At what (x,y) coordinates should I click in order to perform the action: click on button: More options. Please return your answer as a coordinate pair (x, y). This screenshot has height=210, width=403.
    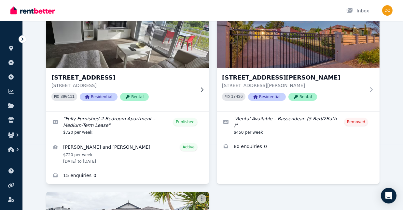
    Looking at the image, I should click on (202, 199).